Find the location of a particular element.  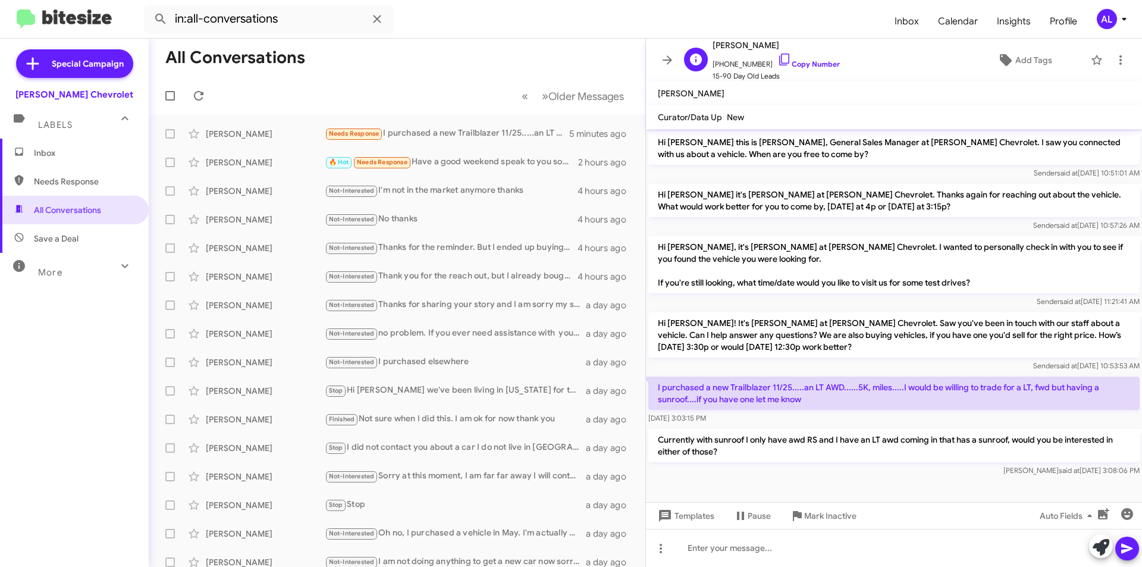

div: Thanks for sharing your story and I am sorry my service department let you down . I respect your ... is located at coordinates (455, 305).